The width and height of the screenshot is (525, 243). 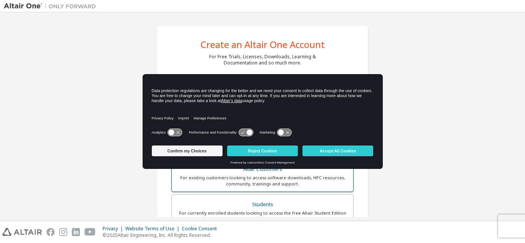 I want to click on div: Cookie Consent, so click(x=201, y=229).